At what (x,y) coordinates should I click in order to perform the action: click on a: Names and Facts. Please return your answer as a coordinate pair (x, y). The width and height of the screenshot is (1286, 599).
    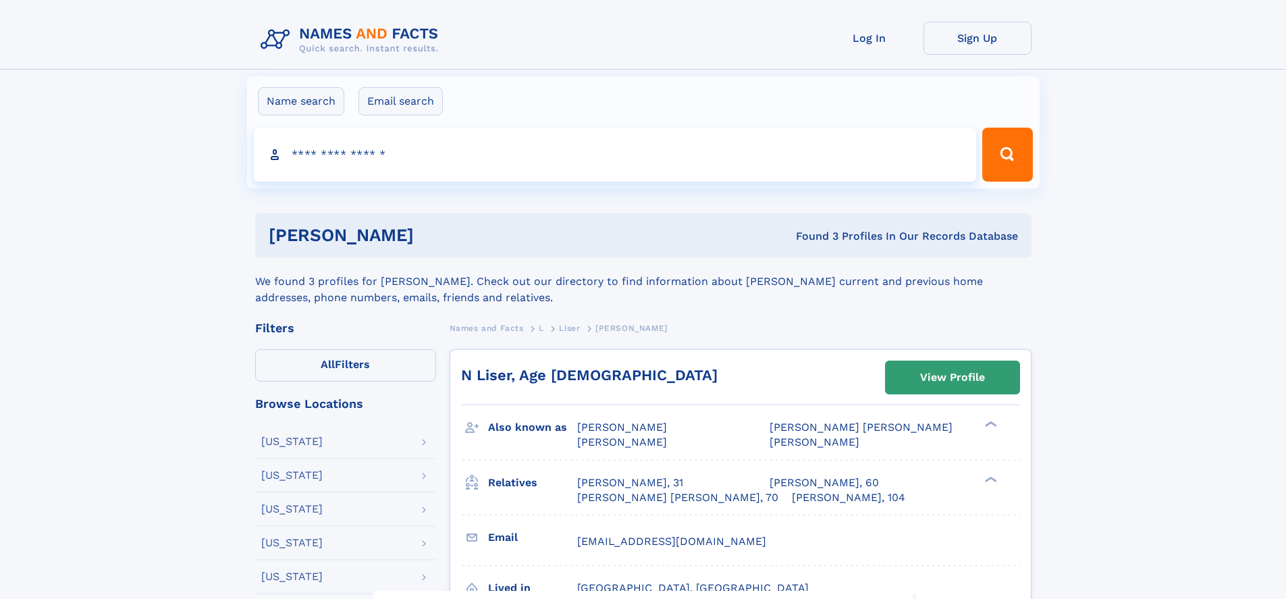
    Looking at the image, I should click on (487, 328).